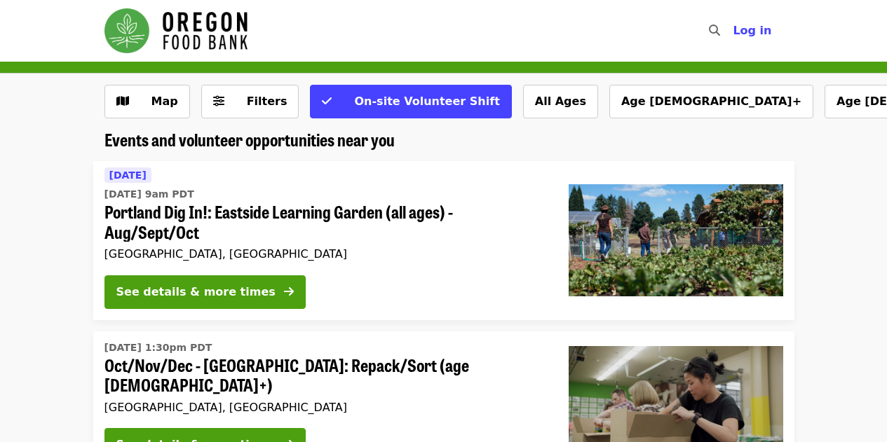 The image size is (887, 442). What do you see at coordinates (676, 241) in the screenshot?
I see `img: Portland Dig In!: Eastside Learning Garden (all ages) - Aug/Sept/Oct organized by Oregon Food Bank` at bounding box center [676, 241].